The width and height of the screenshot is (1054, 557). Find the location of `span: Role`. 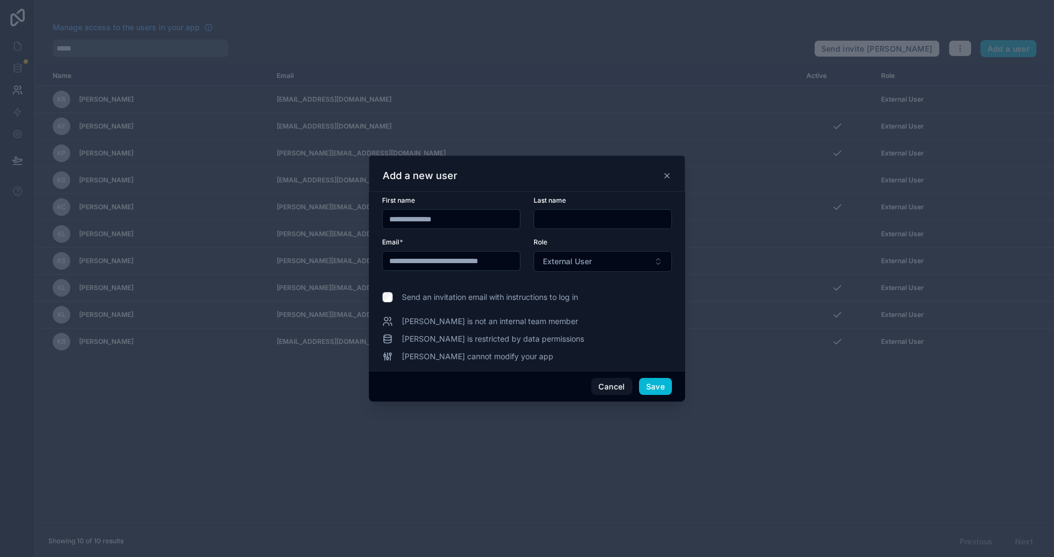

span: Role is located at coordinates (540, 242).